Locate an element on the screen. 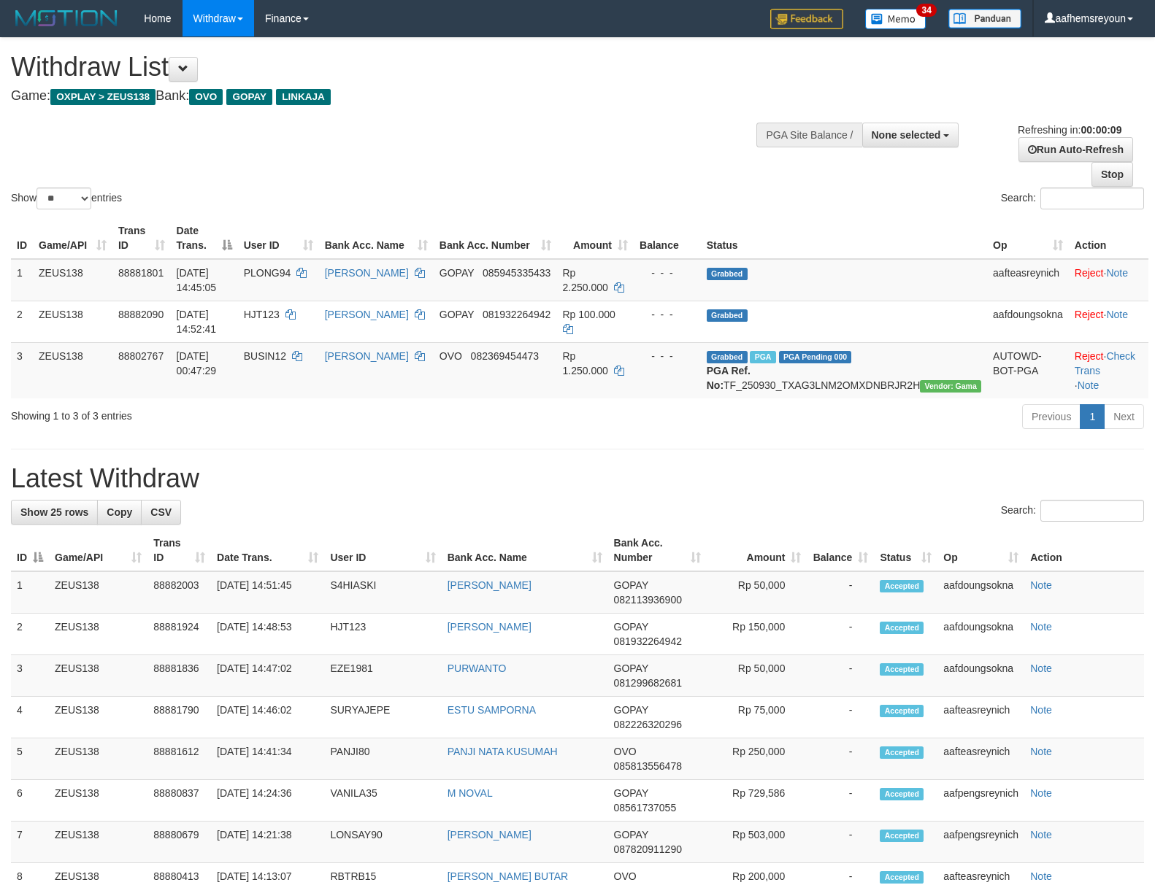  th: Game/API: activate to sort column ascending is located at coordinates (72, 238).